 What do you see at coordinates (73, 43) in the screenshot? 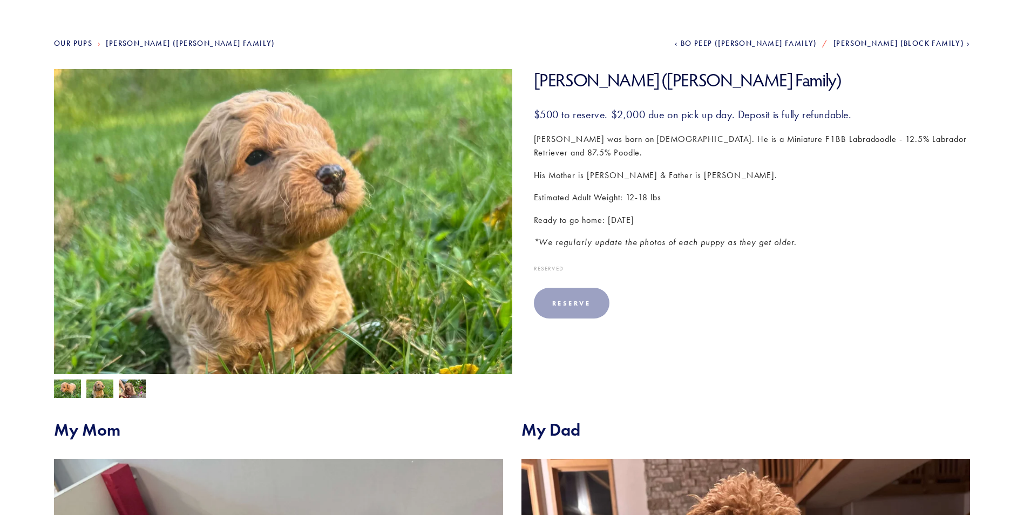
I see `a: Our Pups` at bounding box center [73, 43].